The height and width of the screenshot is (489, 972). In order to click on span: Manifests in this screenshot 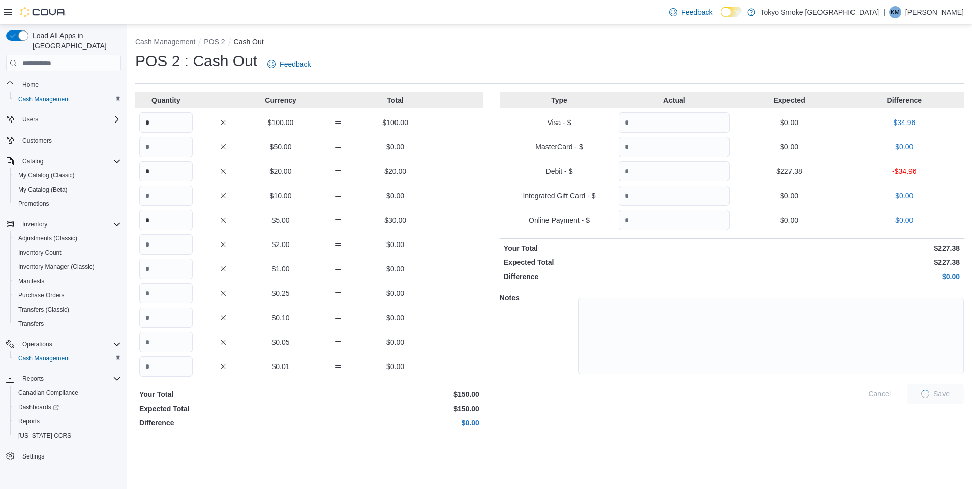, I will do `click(68, 281)`.